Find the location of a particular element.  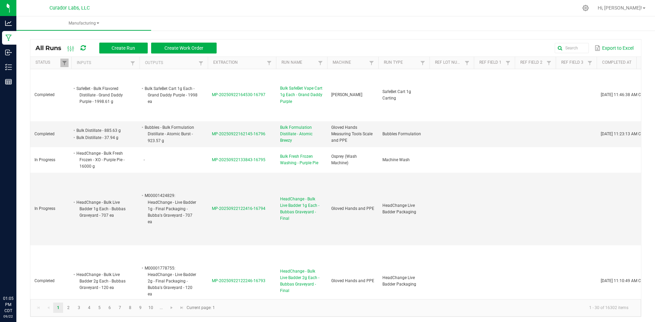

span: Machine Wash is located at coordinates (396, 160).